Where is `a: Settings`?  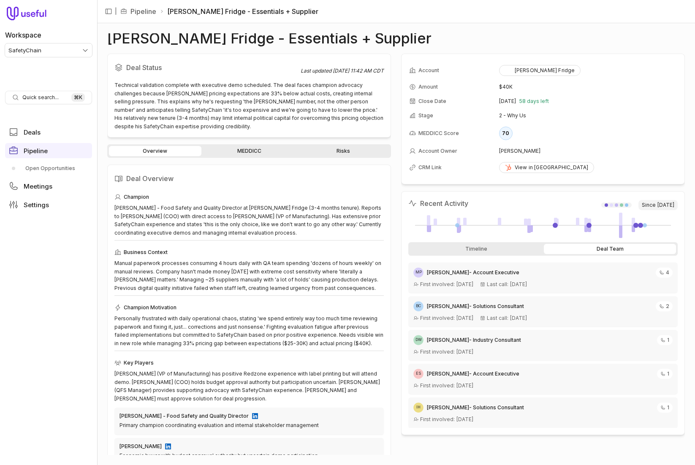
a: Settings is located at coordinates (49, 205).